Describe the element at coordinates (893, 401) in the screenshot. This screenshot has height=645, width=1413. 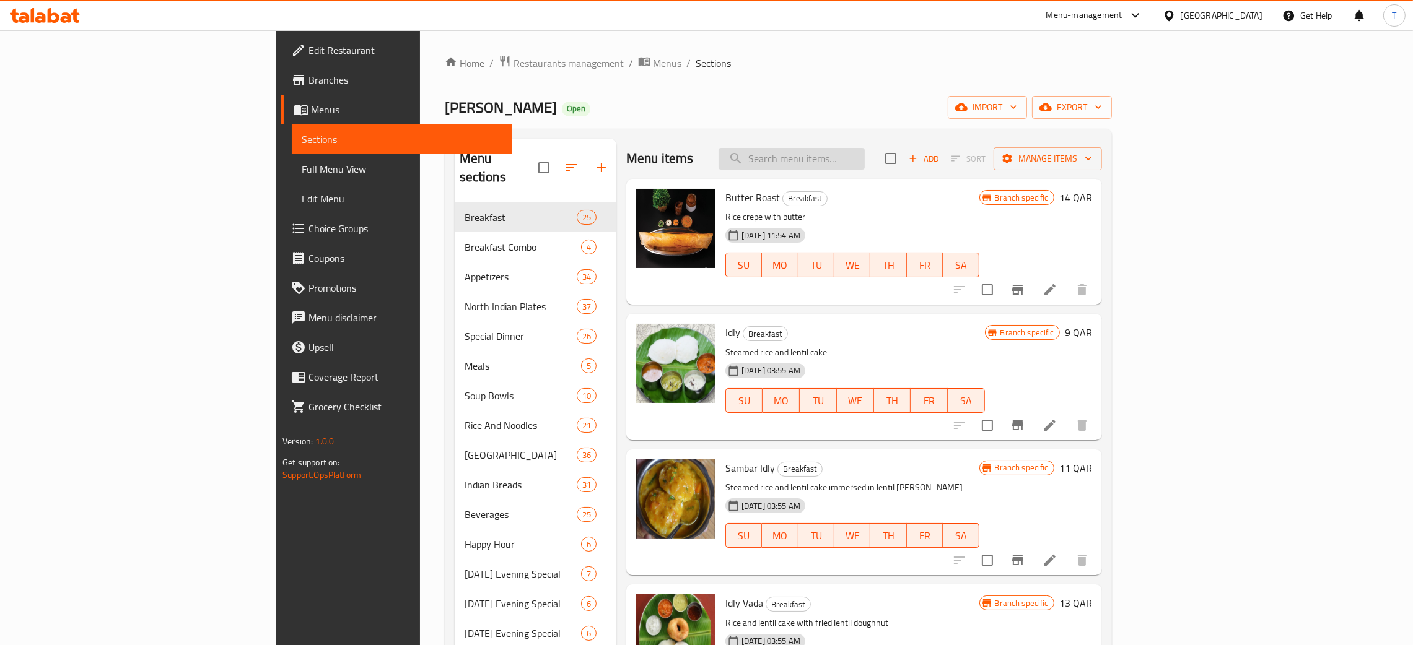
I see `span: TH` at that location.